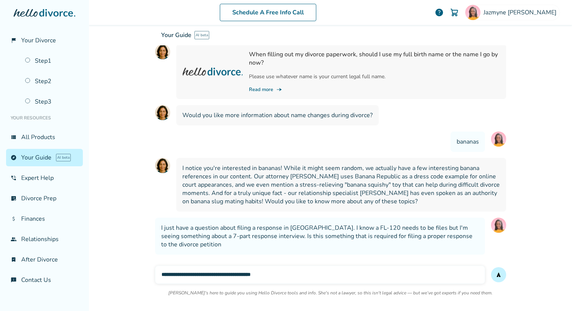 The image size is (572, 311). Describe the element at coordinates (51, 102) in the screenshot. I see `a: Step3` at that location.